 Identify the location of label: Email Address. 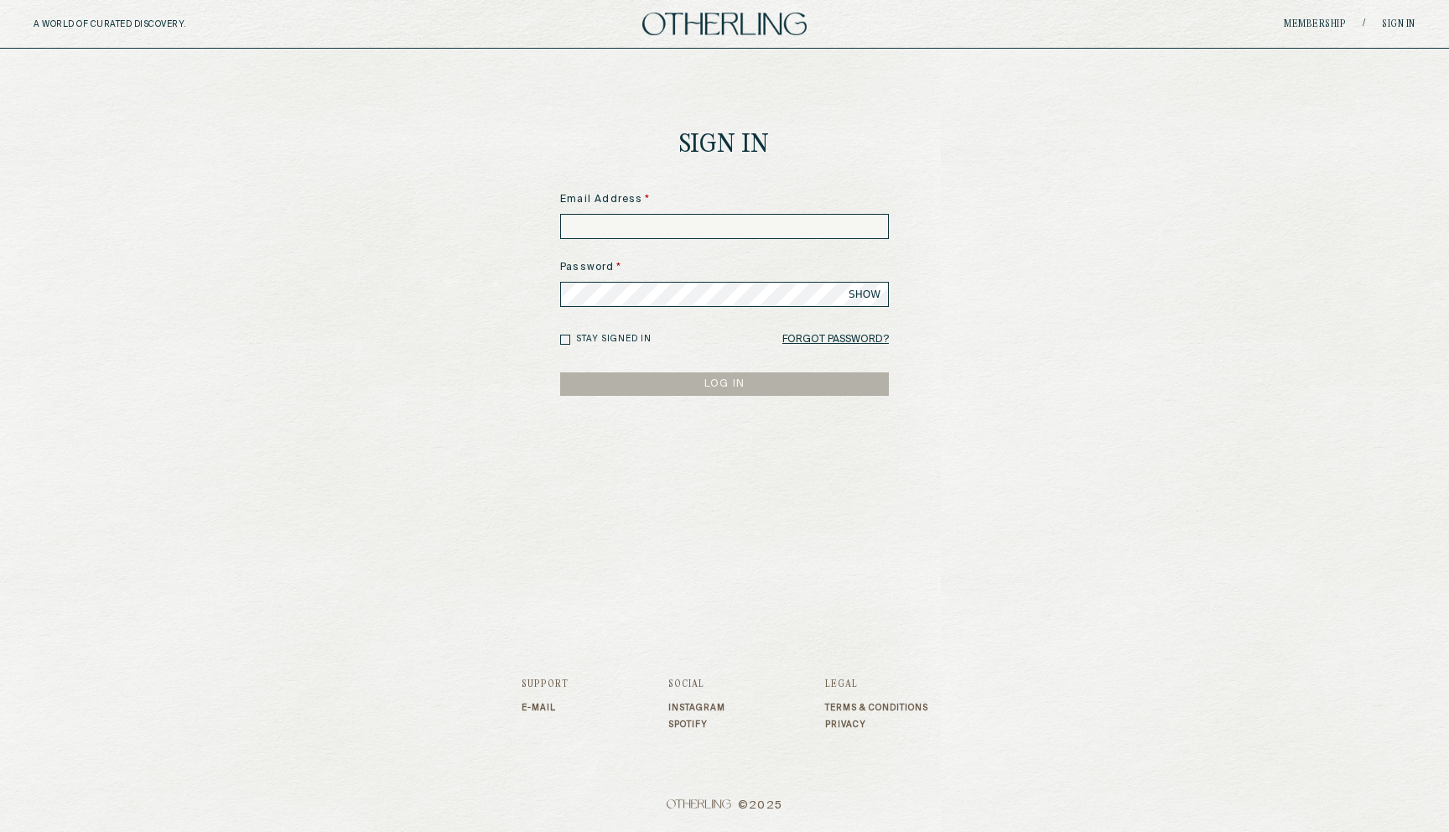
(724, 200).